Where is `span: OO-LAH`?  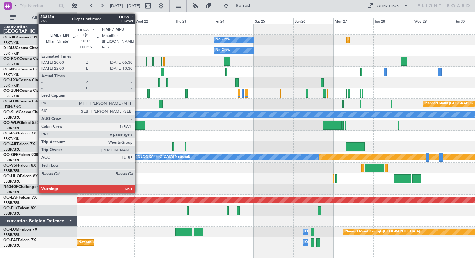
span: OO-LAH is located at coordinates (11, 197).